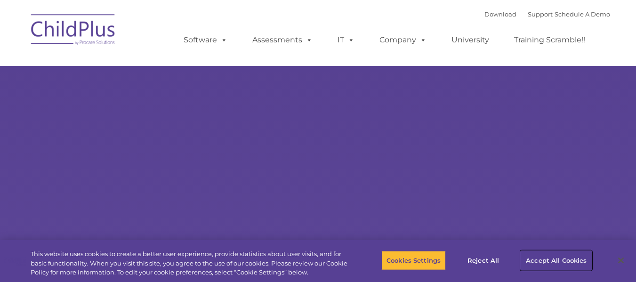 This screenshot has height=282, width=636. What do you see at coordinates (413, 260) in the screenshot?
I see `button: Cookies Settings` at bounding box center [413, 260].